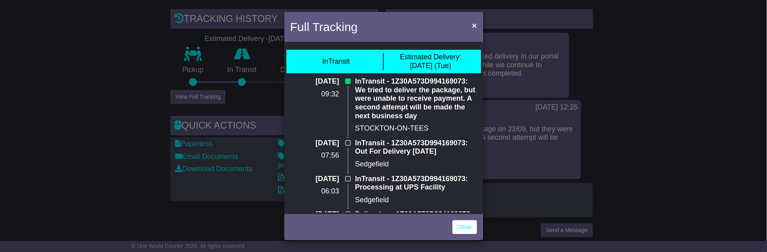 This screenshot has height=252, width=767. What do you see at coordinates (315, 94) in the screenshot?
I see `p: 09:32` at bounding box center [315, 94].